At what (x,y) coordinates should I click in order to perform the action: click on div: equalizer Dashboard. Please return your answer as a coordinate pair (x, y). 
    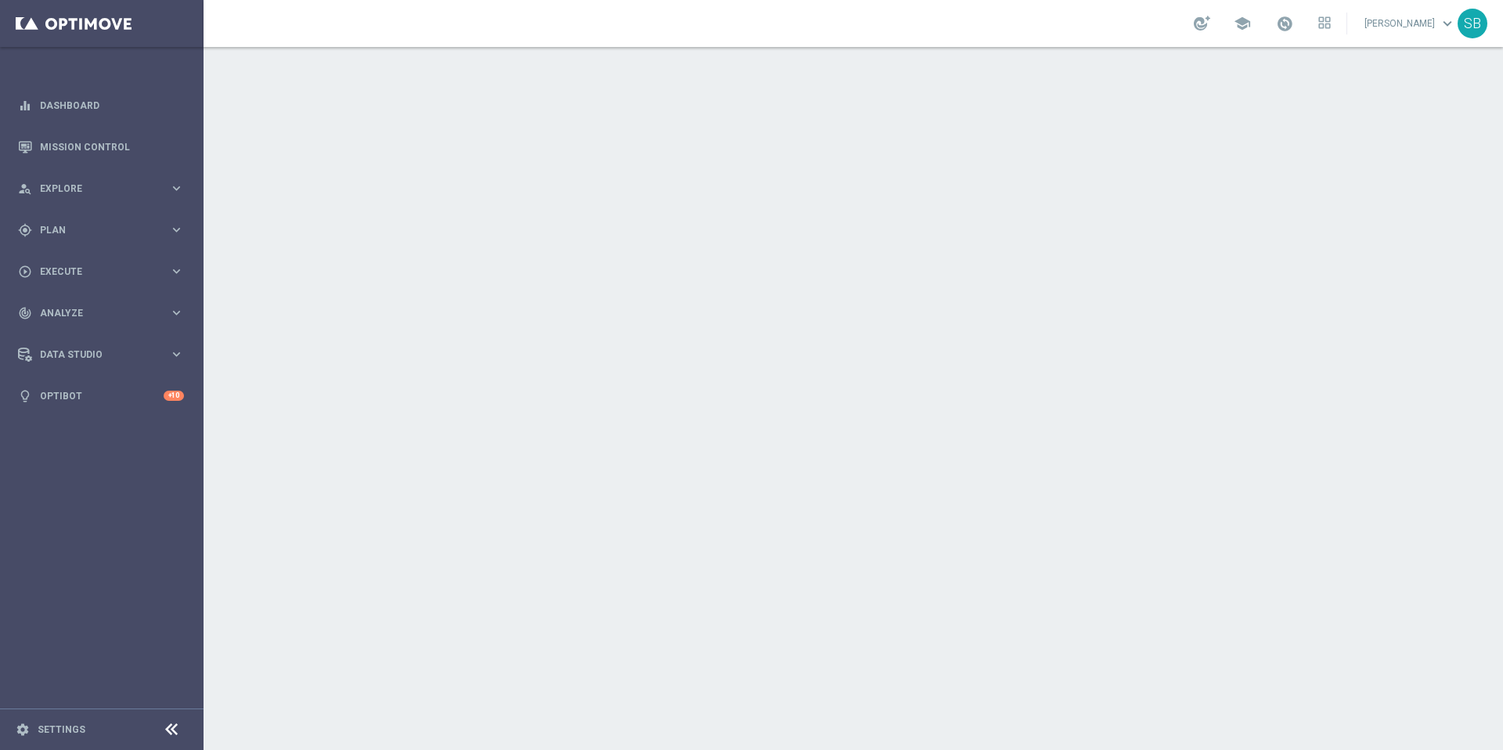
    Looking at the image, I should click on (101, 106).